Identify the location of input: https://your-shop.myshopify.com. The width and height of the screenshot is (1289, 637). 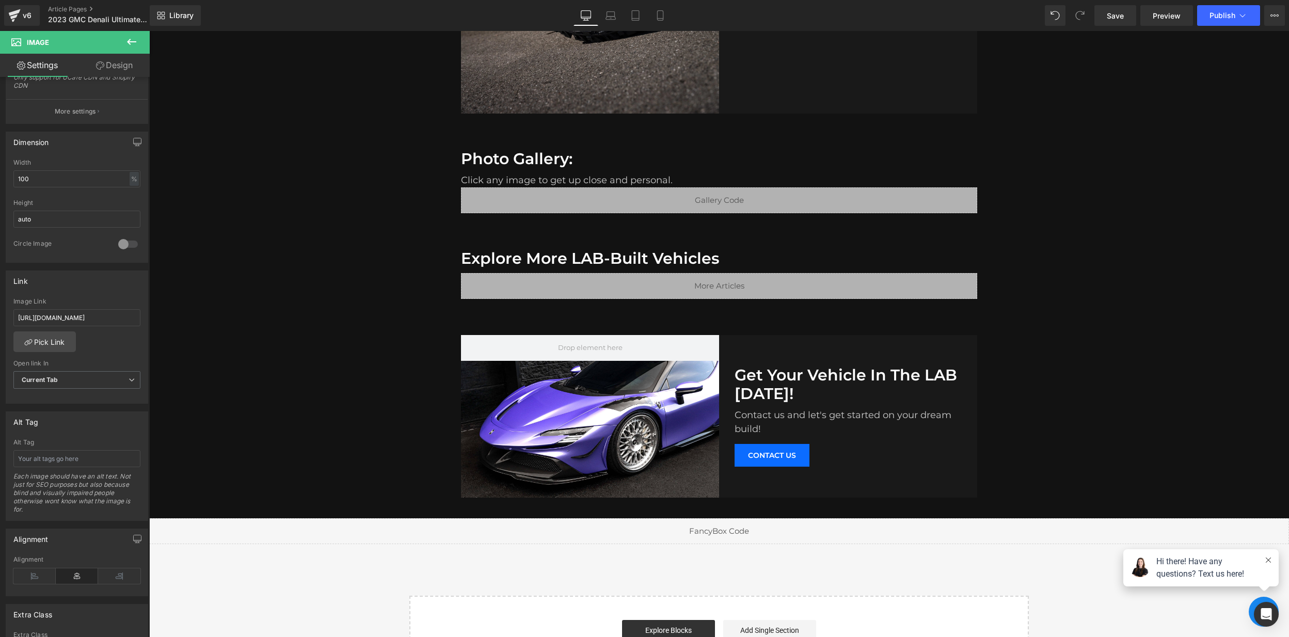
(77, 318).